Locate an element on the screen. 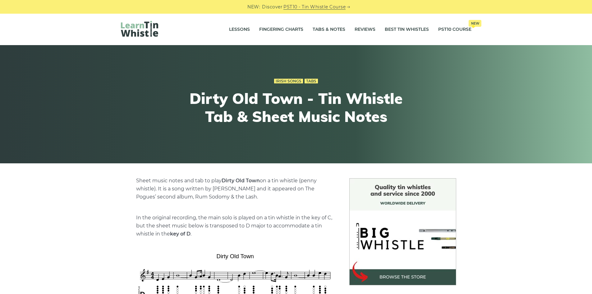  p: Sheet music notes and tab to play on a tin whistle (penny whistle). It is a song written by [PERS... is located at coordinates (235, 189).